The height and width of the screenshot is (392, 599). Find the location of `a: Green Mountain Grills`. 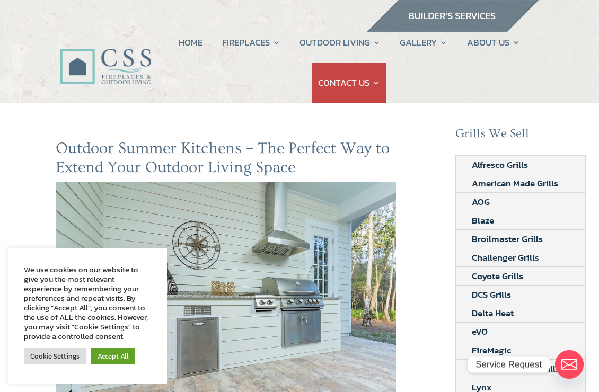

a: Green Mountain Grills is located at coordinates (516, 369).